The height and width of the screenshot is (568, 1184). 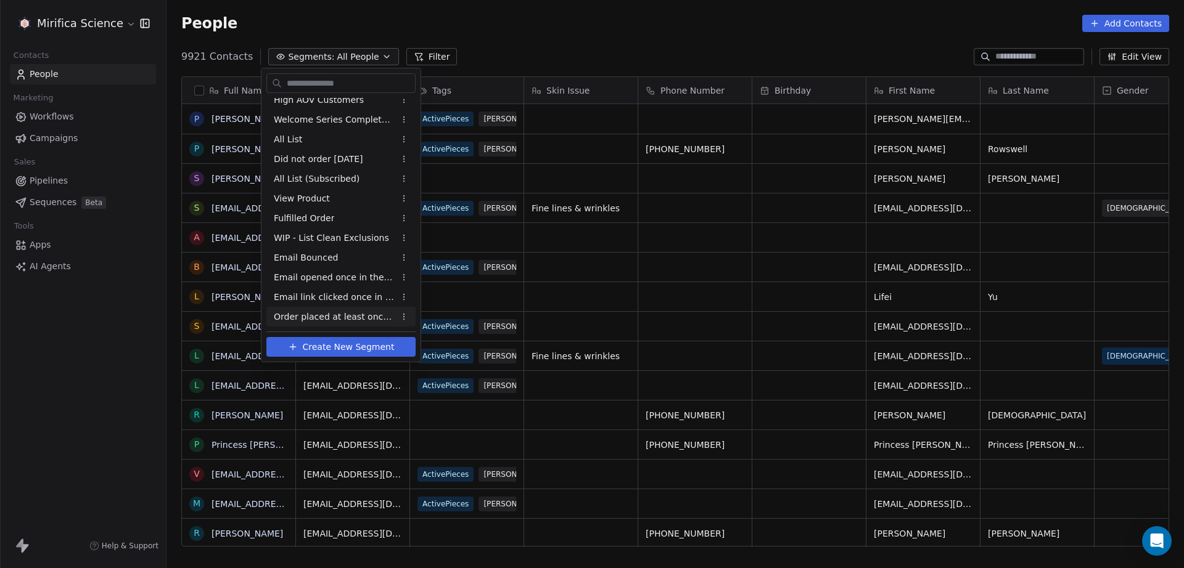 I want to click on button: Create New Segment, so click(x=341, y=347).